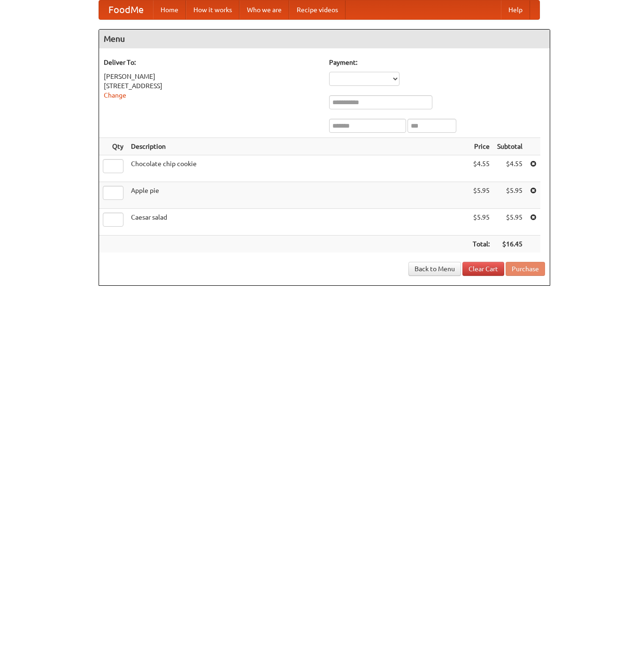  What do you see at coordinates (525, 269) in the screenshot?
I see `button: Purchase` at bounding box center [525, 269].